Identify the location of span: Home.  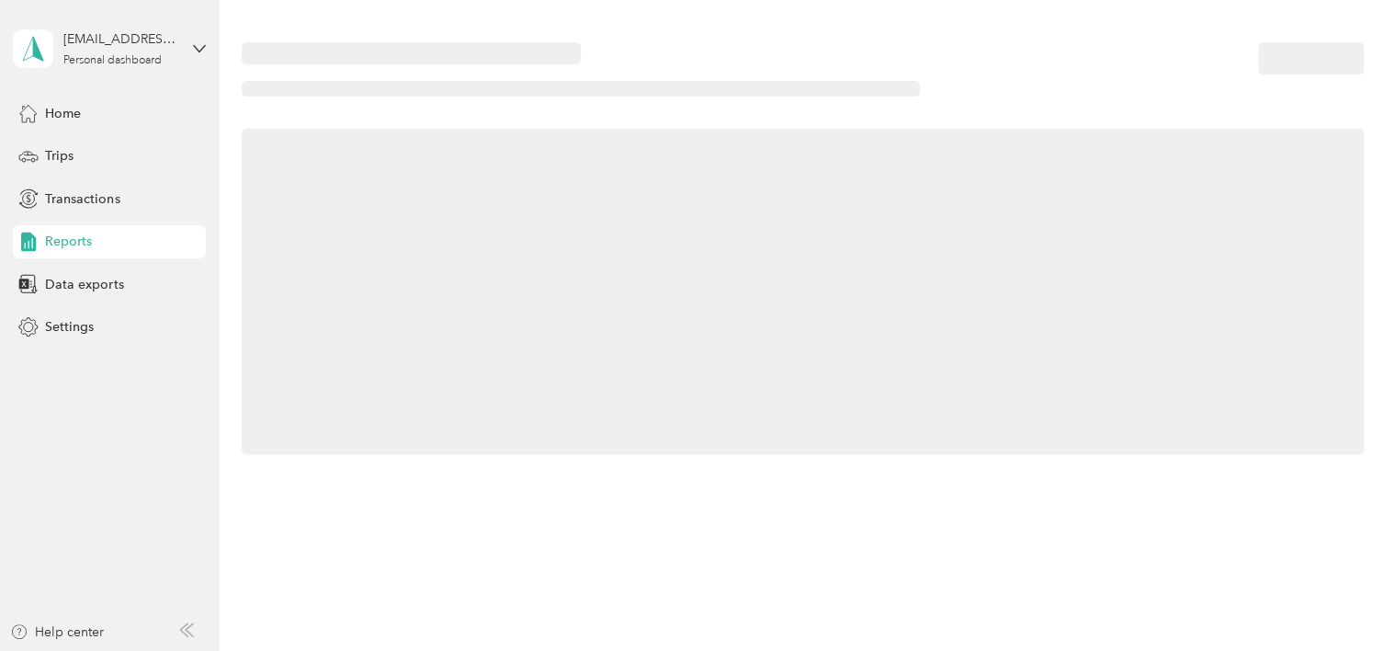
(62, 113).